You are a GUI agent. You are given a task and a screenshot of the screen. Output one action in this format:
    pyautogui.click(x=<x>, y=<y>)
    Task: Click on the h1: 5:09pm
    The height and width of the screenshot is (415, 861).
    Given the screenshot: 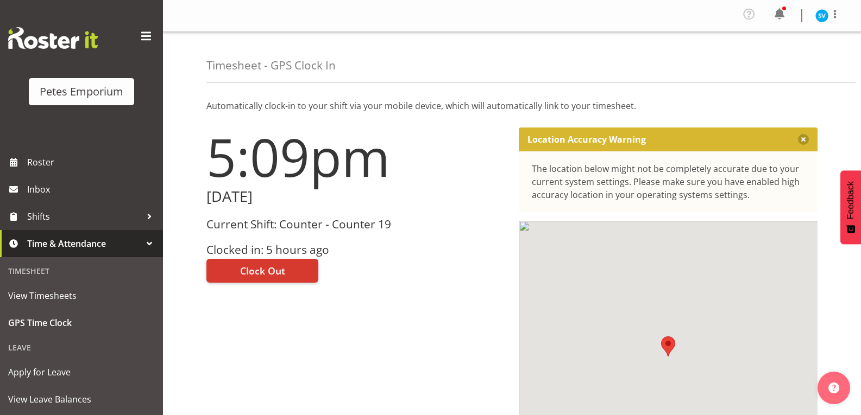 What is the action you would take?
    pyautogui.click(x=356, y=157)
    